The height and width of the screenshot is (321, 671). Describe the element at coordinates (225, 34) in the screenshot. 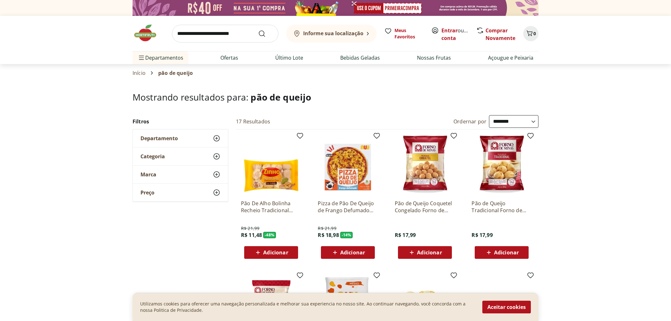

I see `input: search` at that location.